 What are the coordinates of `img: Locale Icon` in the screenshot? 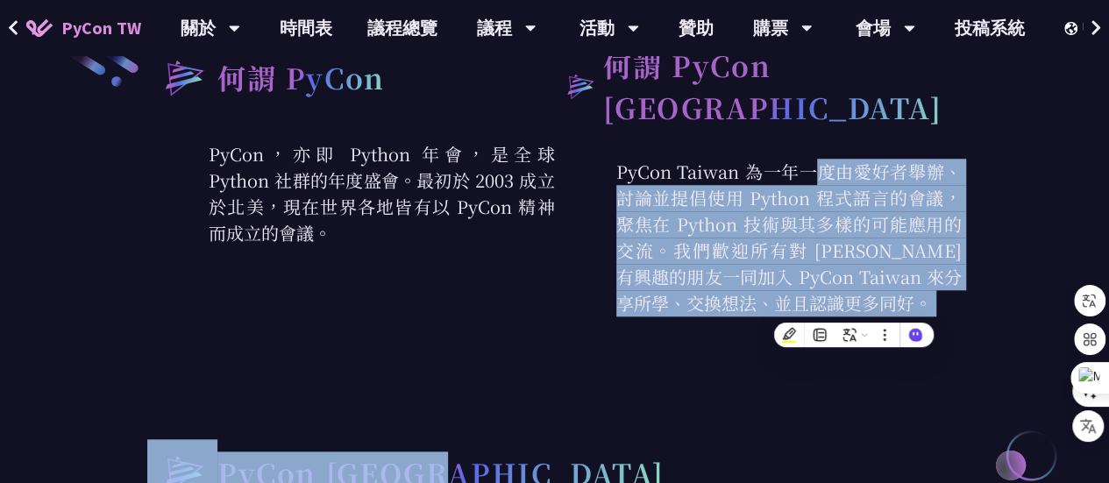 It's located at (1073, 28).